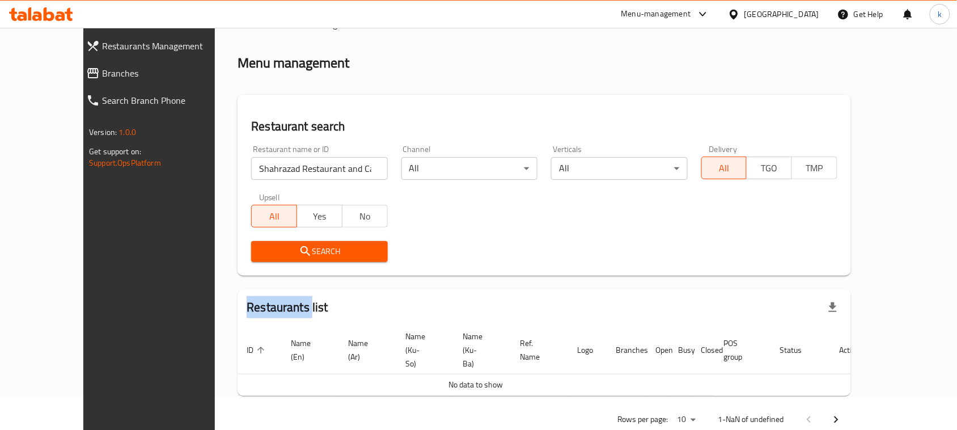 This screenshot has height=430, width=957. I want to click on h2: Restaurants list, so click(287, 307).